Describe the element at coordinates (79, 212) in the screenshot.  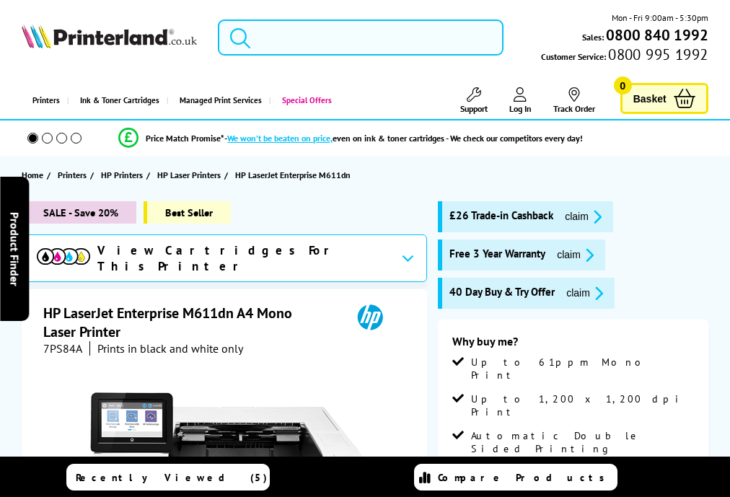
I see `span: SALE - Save 20%` at that location.